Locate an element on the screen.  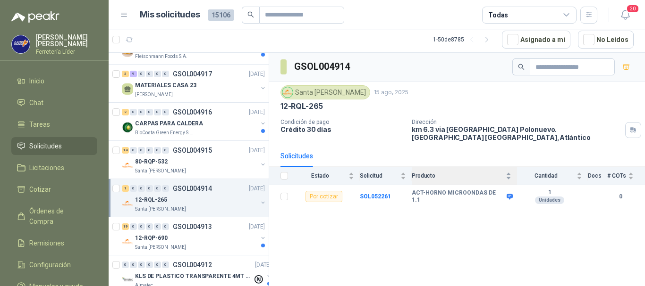
div: 19 is located at coordinates (125, 227).